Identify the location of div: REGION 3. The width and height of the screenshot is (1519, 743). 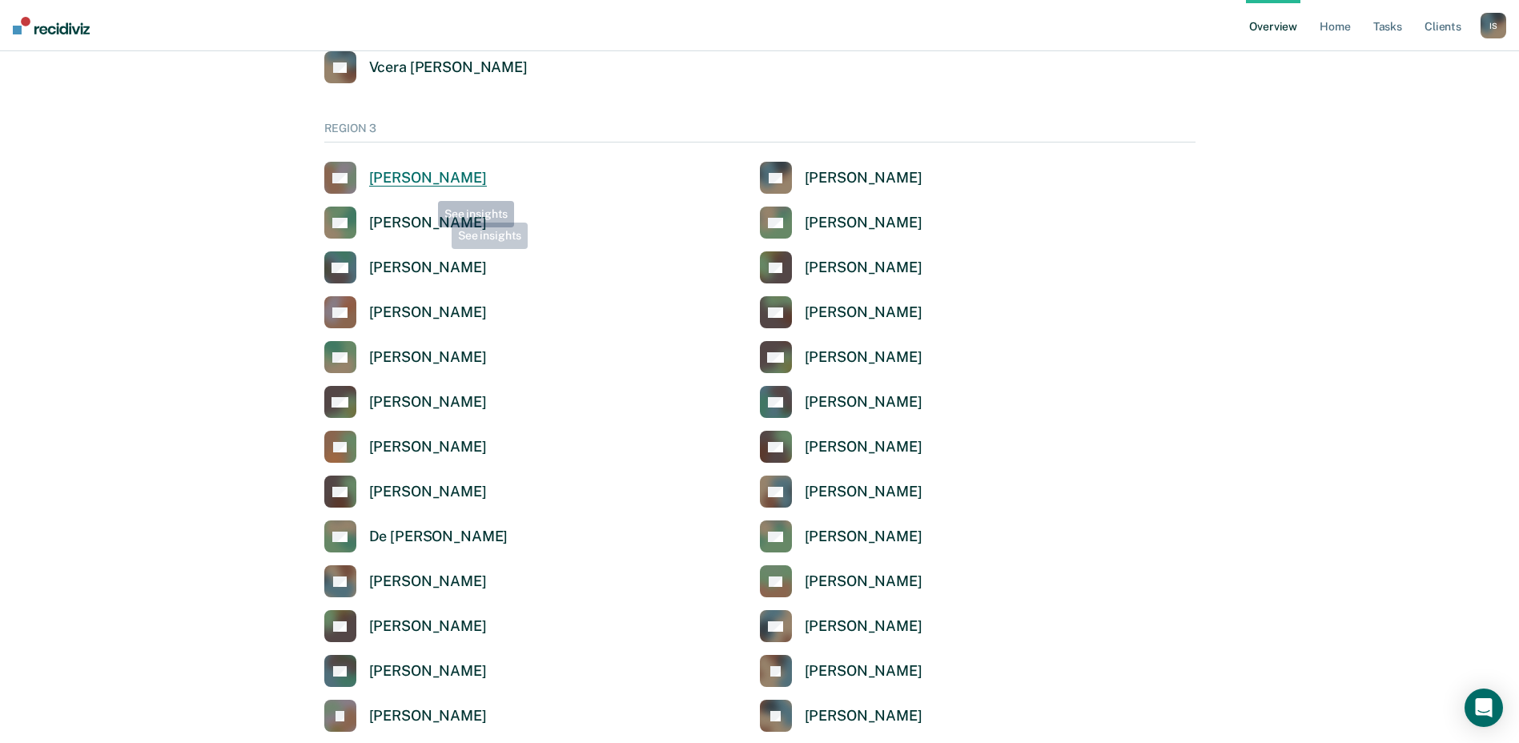
(760, 132).